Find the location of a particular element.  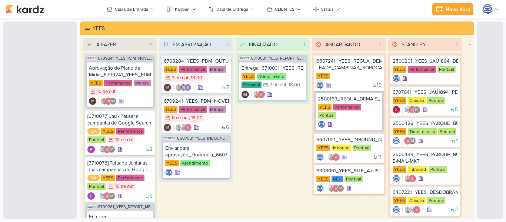

div: Atendimento is located at coordinates (271, 76).